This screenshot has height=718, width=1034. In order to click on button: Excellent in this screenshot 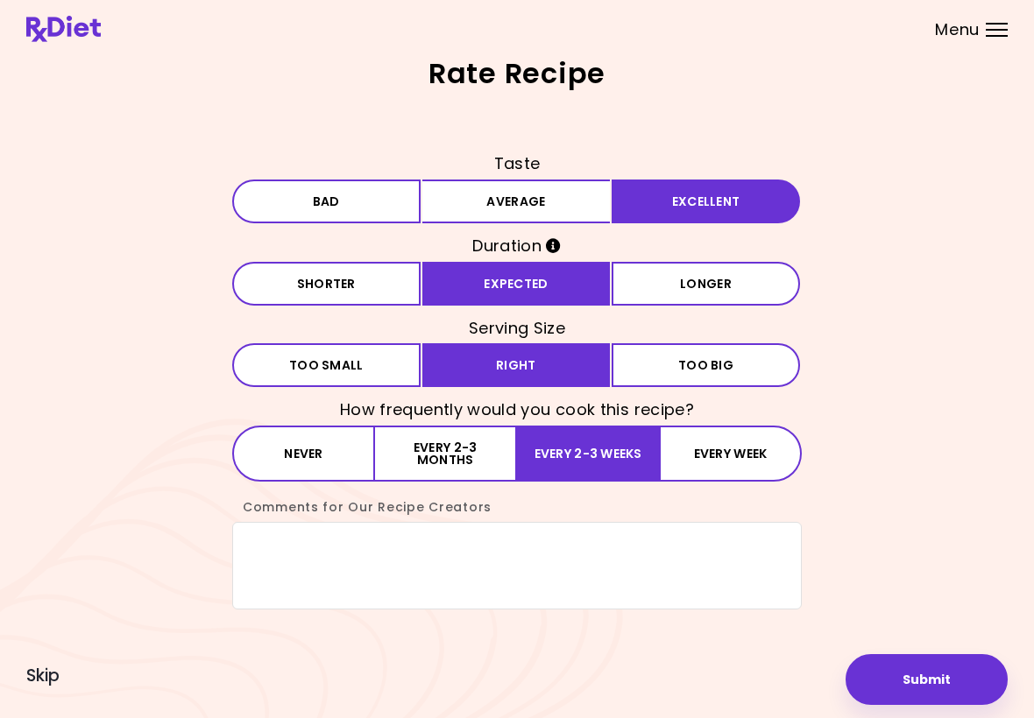, I will do `click(705, 201)`.